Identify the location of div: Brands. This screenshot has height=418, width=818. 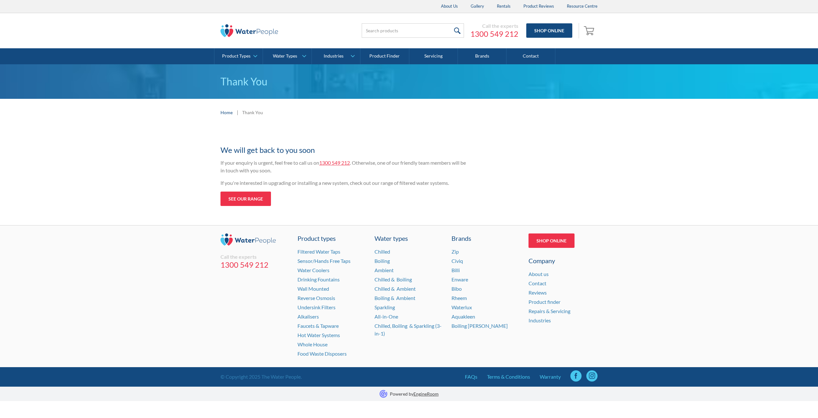
(486, 238).